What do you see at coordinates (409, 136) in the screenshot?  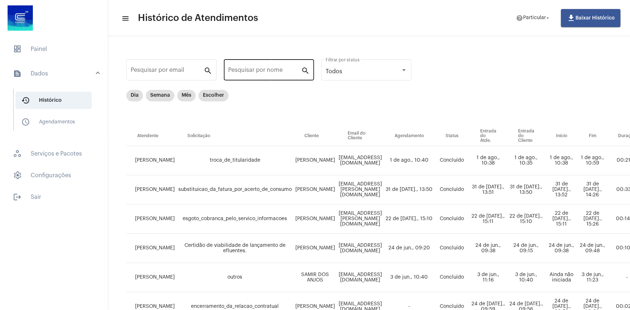 I see `th: Agendamento` at bounding box center [409, 136].